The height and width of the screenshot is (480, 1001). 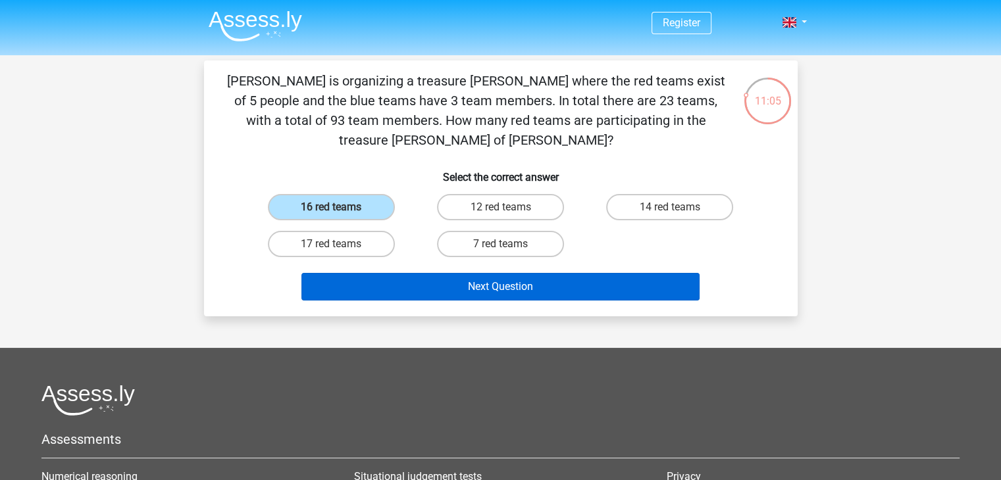 What do you see at coordinates (669, 207) in the screenshot?
I see `label: 14 red teams` at bounding box center [669, 207].